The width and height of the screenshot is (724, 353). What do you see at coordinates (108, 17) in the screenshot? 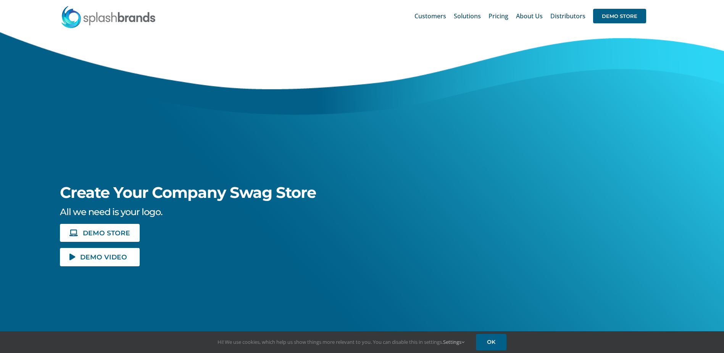
I see `img: SplashBrands.com Logo` at bounding box center [108, 17].